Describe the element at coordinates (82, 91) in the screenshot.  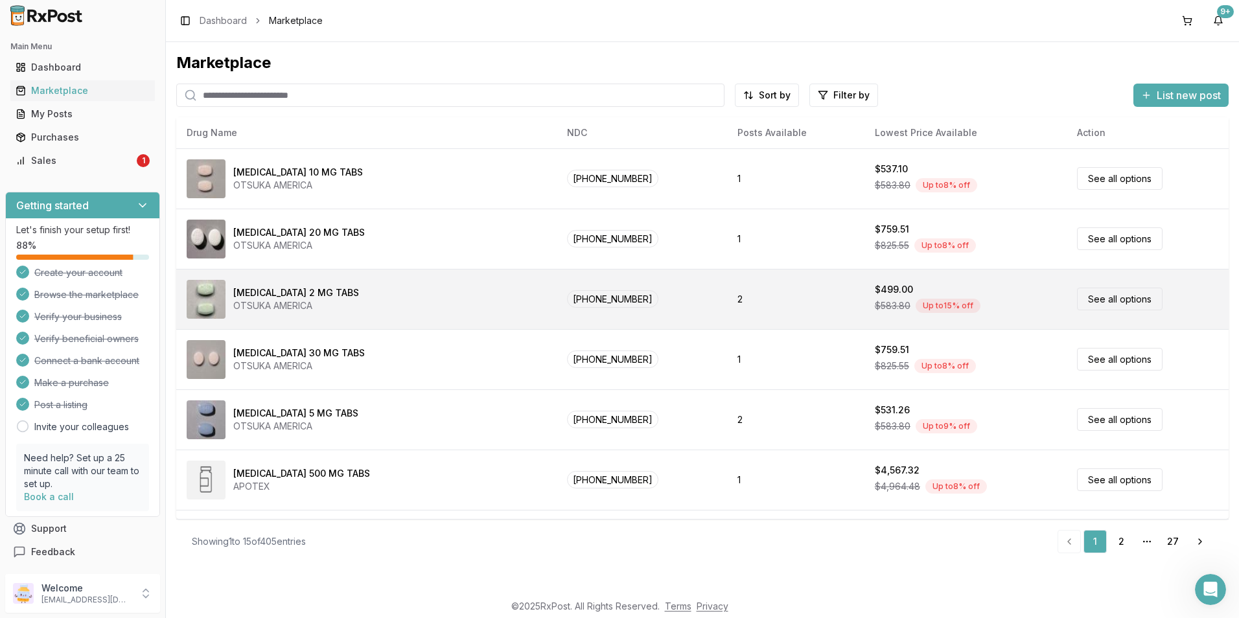
I see `a: Marketplace` at that location.